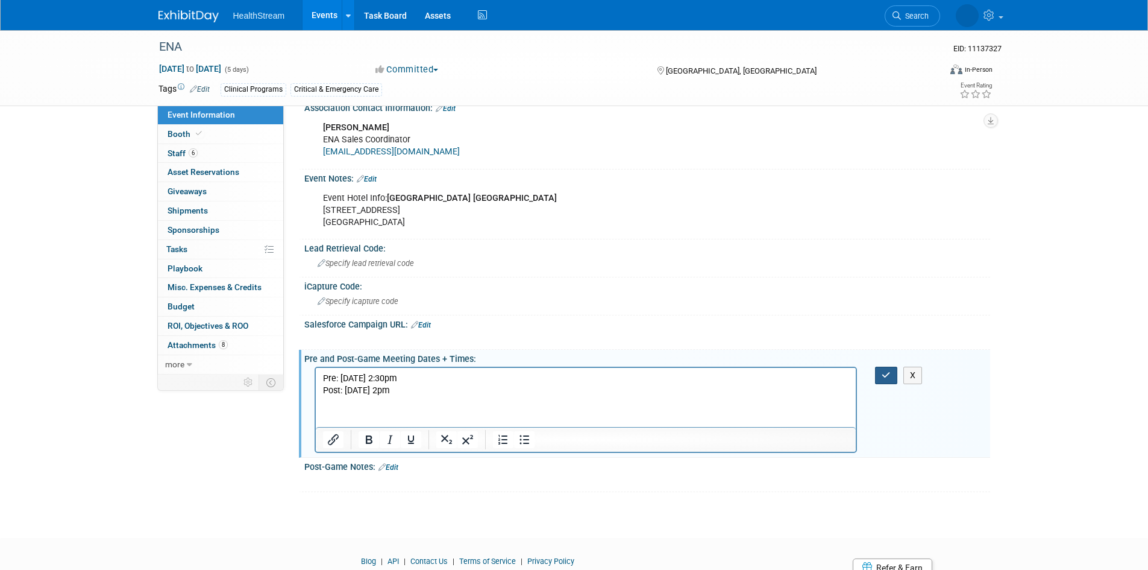 Image resolution: width=1148 pixels, height=570 pixels. Describe the element at coordinates (194, 230) in the screenshot. I see `span: Sponsorships` at that location.